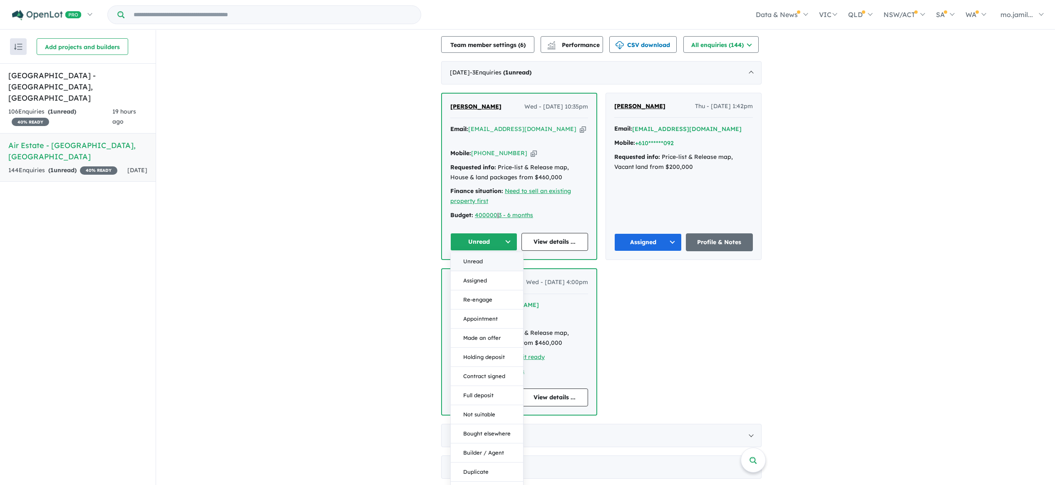  I want to click on a: 3 - 6 months, so click(516, 215).